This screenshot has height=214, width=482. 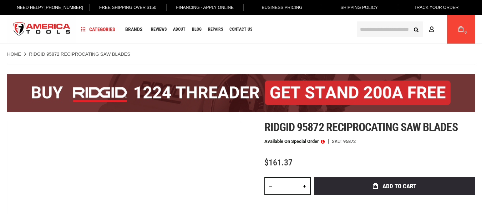 I want to click on a: store logo, so click(x=42, y=29).